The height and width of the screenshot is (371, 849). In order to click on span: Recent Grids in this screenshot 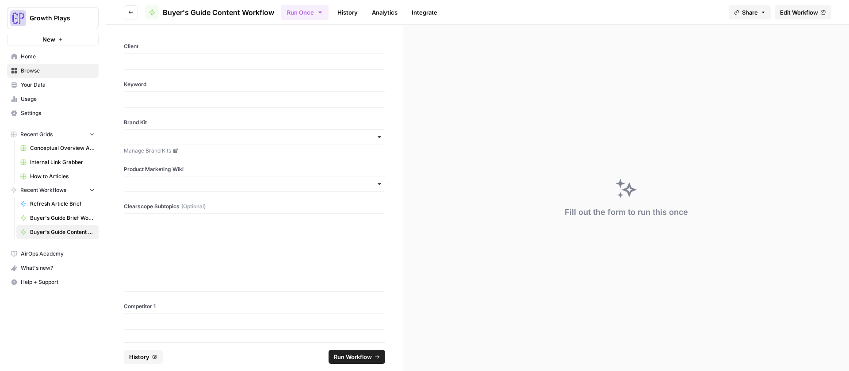, I will do `click(36, 134)`.